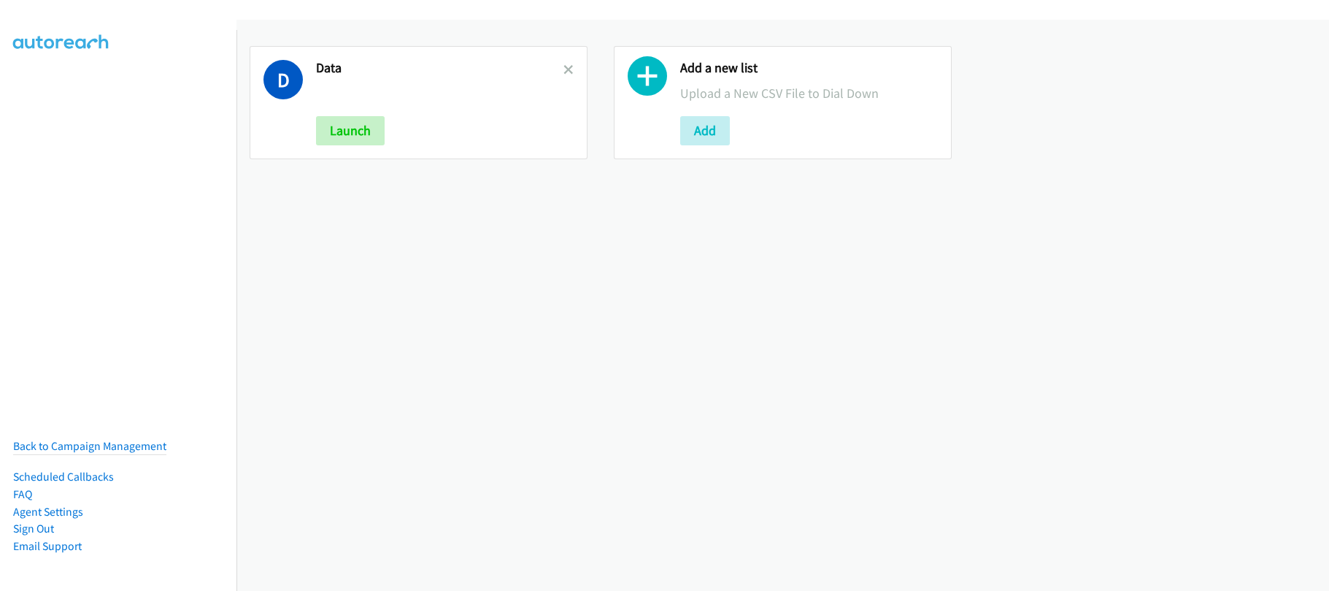 Image resolution: width=1329 pixels, height=591 pixels. Describe the element at coordinates (48, 511) in the screenshot. I see `a: Agent Settings` at that location.